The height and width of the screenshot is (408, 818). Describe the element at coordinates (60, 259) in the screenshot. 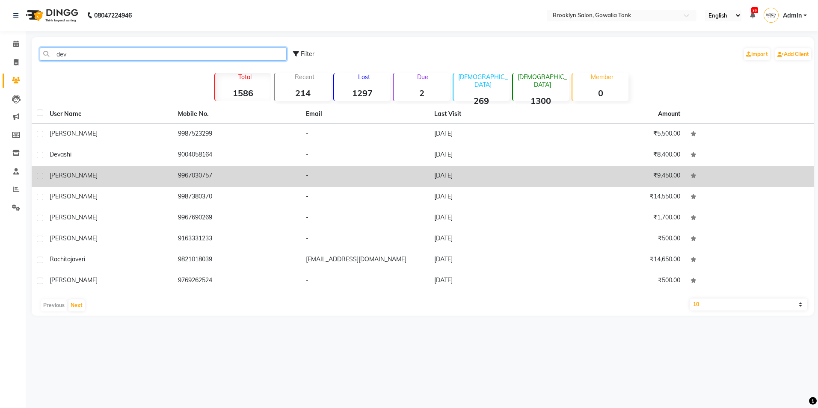

I see `span: Rachita` at that location.